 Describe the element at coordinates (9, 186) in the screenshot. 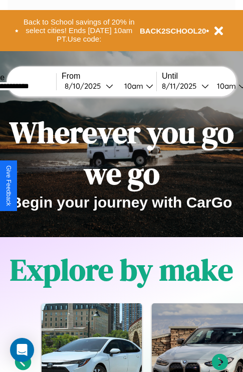

I see `div: Give Feedback` at that location.